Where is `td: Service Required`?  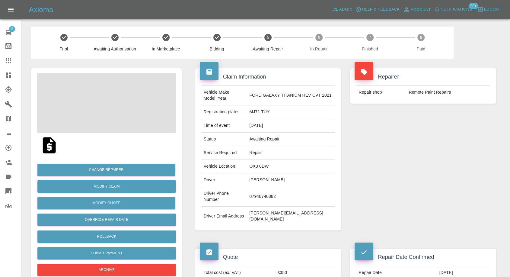 td: Service Required is located at coordinates (224, 153).